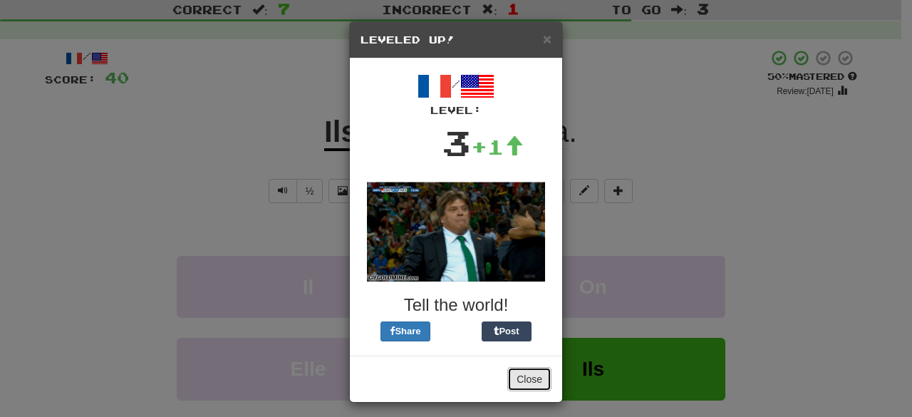 The image size is (912, 417). Describe the element at coordinates (497, 147) in the screenshot. I see `div: +1` at that location.